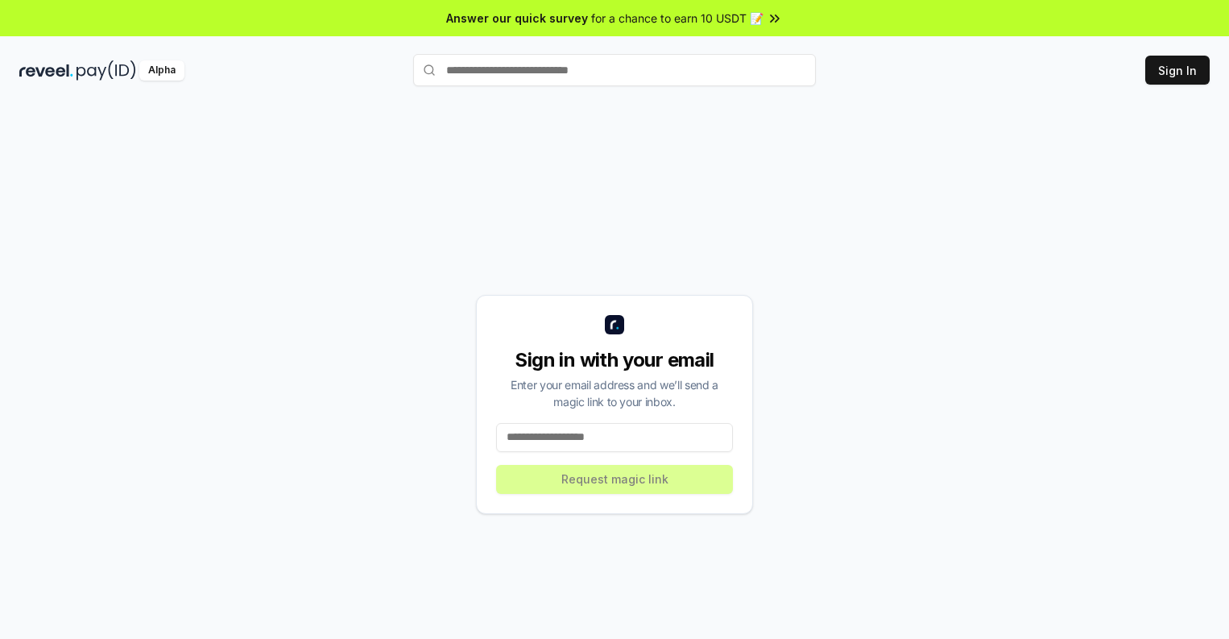  What do you see at coordinates (162, 70) in the screenshot?
I see `div: Alpha` at bounding box center [162, 70].